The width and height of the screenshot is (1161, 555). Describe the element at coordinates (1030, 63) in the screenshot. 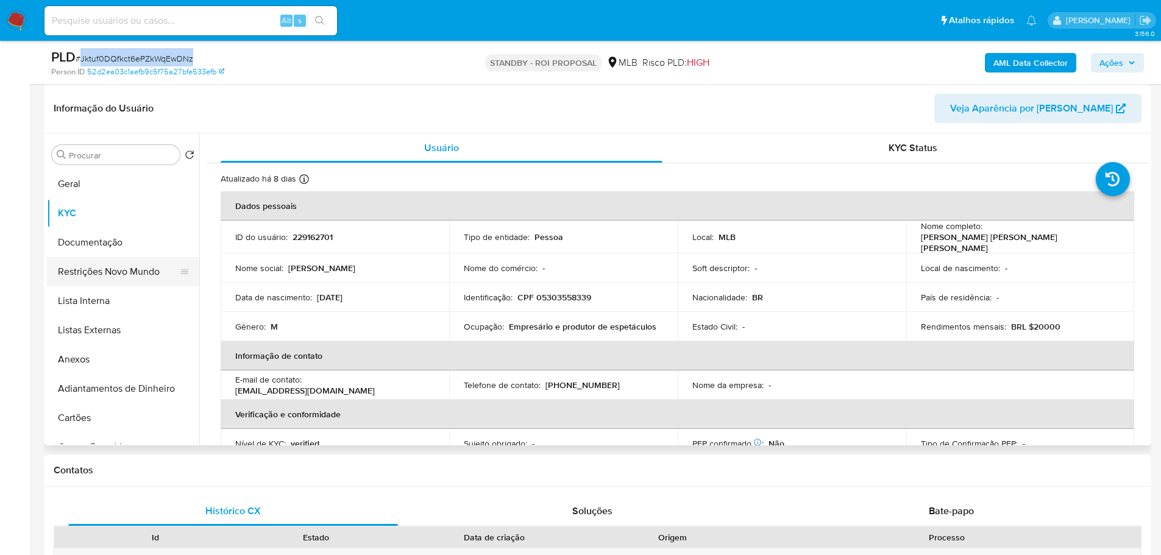

I see `b: AML Data Collector` at that location.